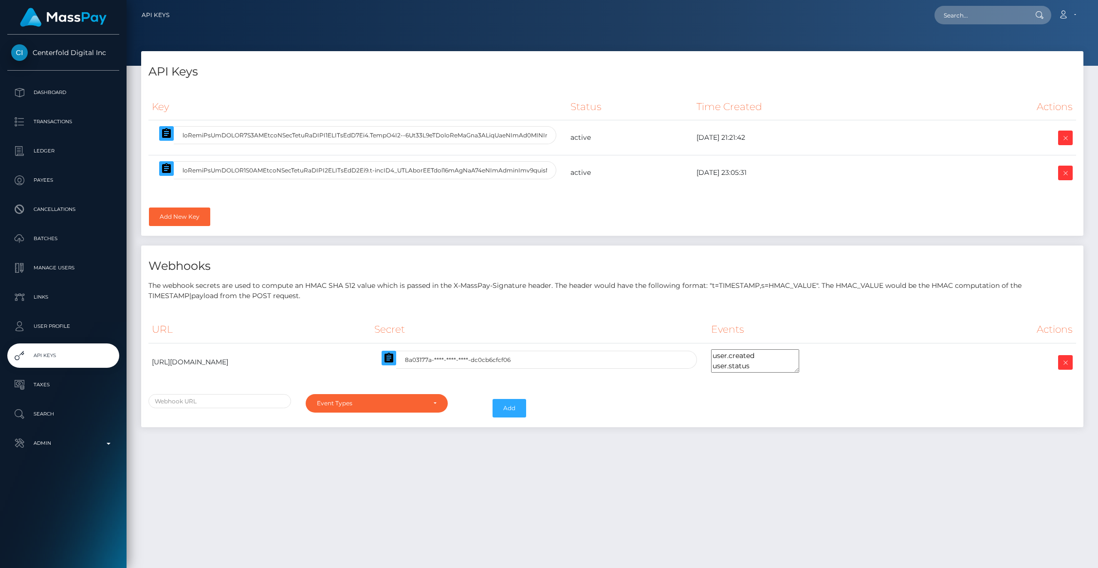 Image resolution: width=1098 pixels, height=568 pixels. What do you see at coordinates (814, 107) in the screenshot?
I see `th: Time Created` at bounding box center [814, 107].